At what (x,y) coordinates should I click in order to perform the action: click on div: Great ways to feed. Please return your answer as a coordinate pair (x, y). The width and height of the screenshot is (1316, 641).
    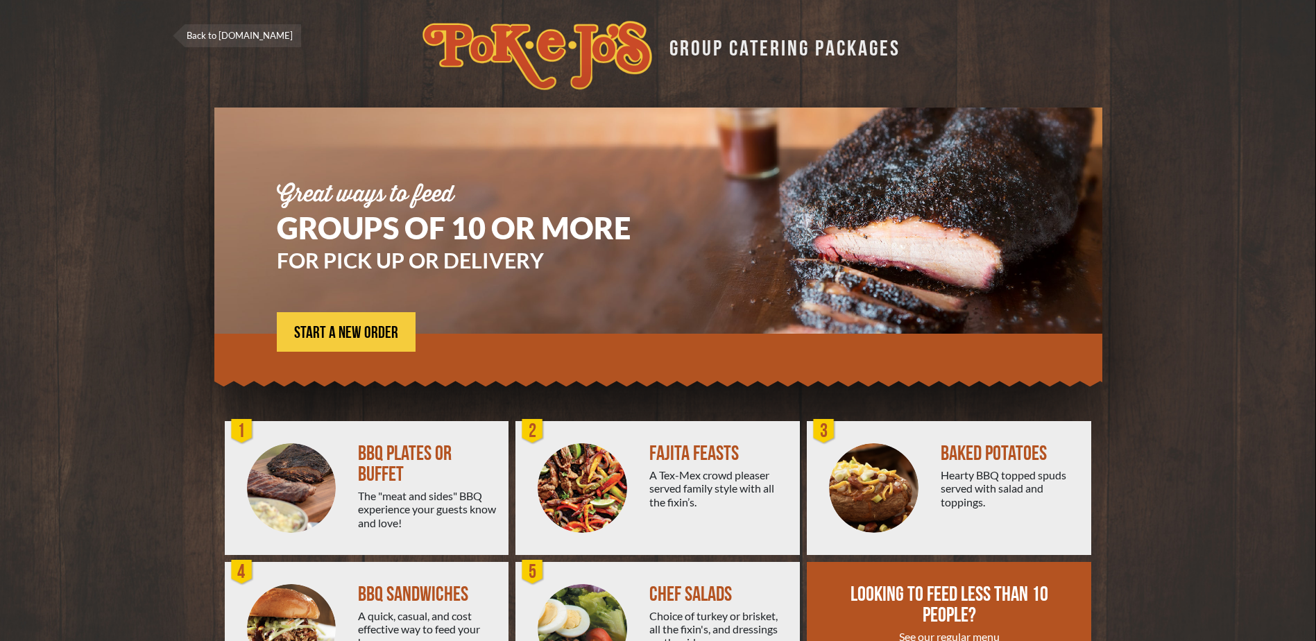
    Looking at the image, I should click on (474, 195).